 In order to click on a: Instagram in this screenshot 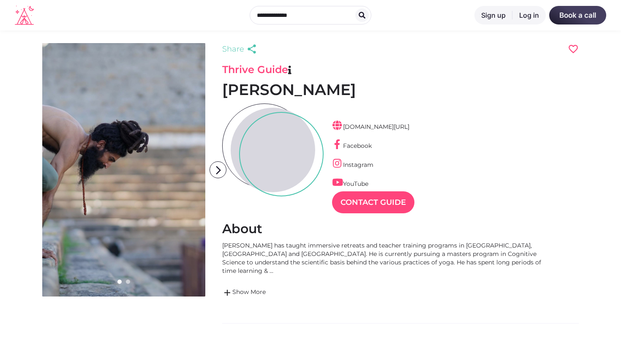, I will do `click(353, 165)`.